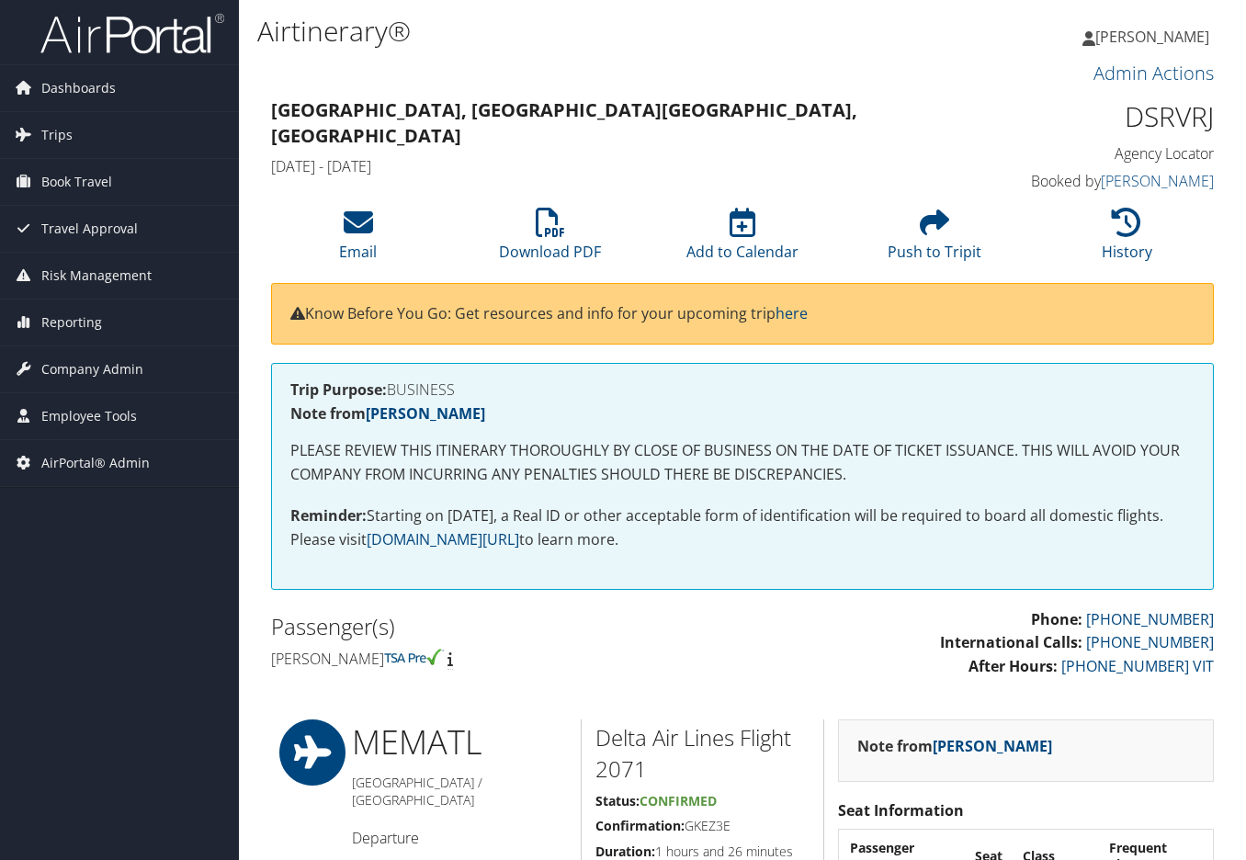 The height and width of the screenshot is (860, 1246). I want to click on h1: Airtinerary®, so click(581, 31).